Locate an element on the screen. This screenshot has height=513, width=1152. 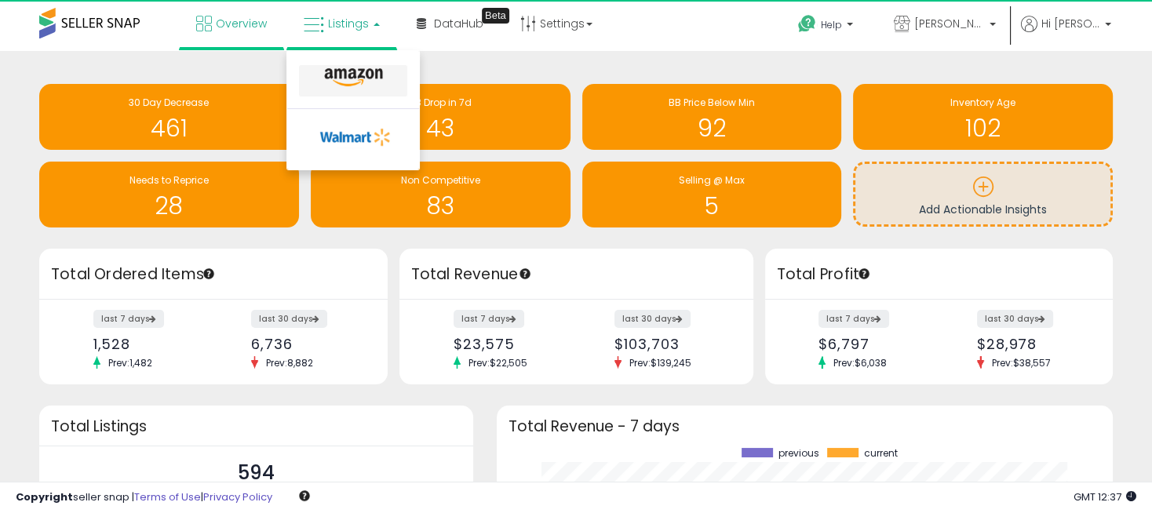
p: 594 is located at coordinates (256, 473).